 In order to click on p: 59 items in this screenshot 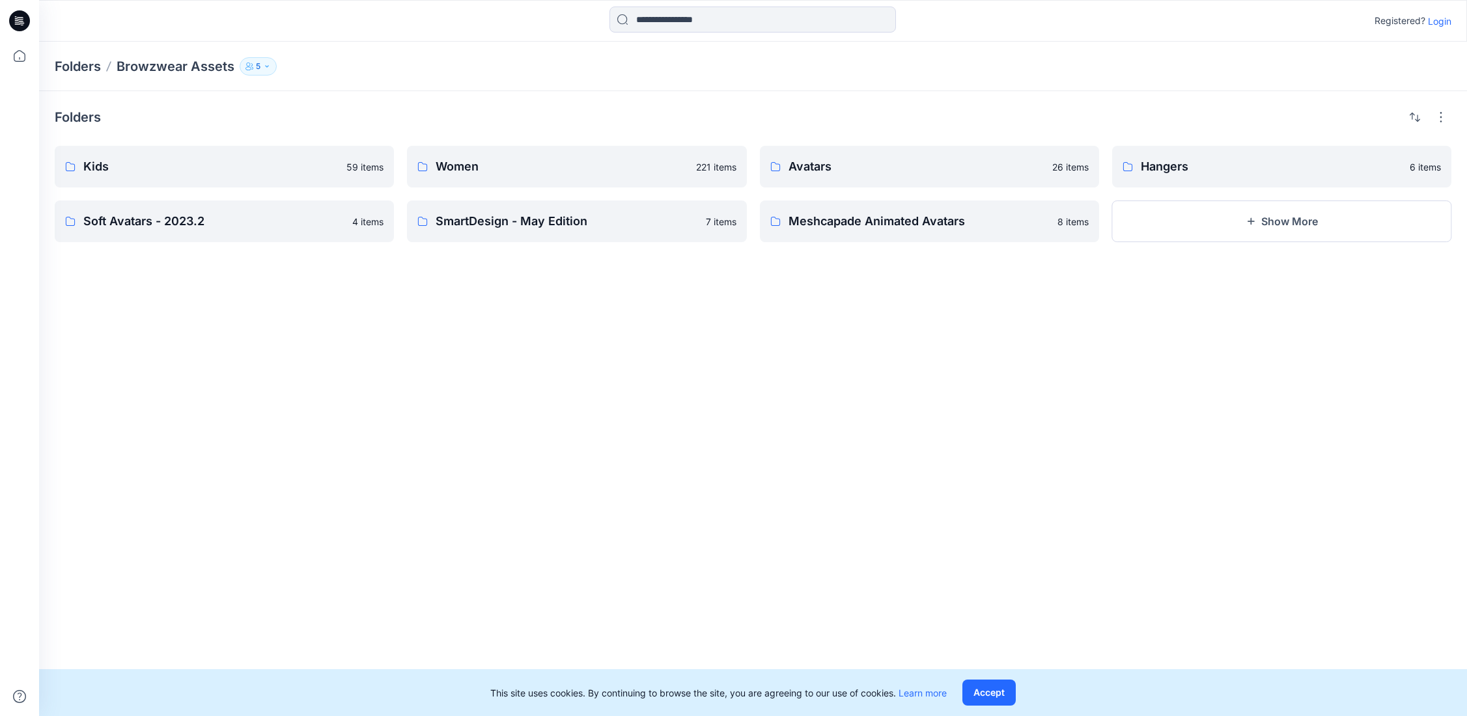, I will do `click(365, 167)`.